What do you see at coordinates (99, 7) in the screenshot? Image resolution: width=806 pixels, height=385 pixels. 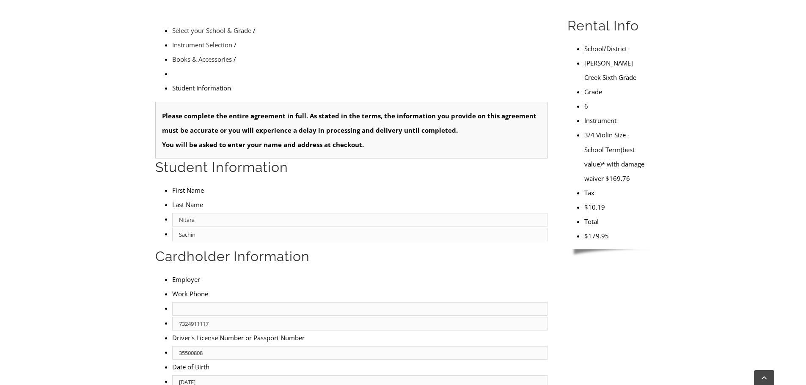 I see `span: of 2` at bounding box center [99, 7].